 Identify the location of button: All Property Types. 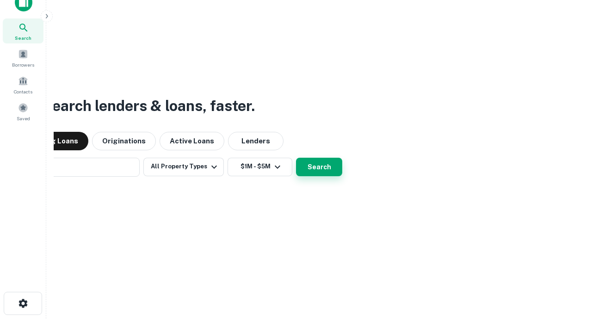
(184, 167).